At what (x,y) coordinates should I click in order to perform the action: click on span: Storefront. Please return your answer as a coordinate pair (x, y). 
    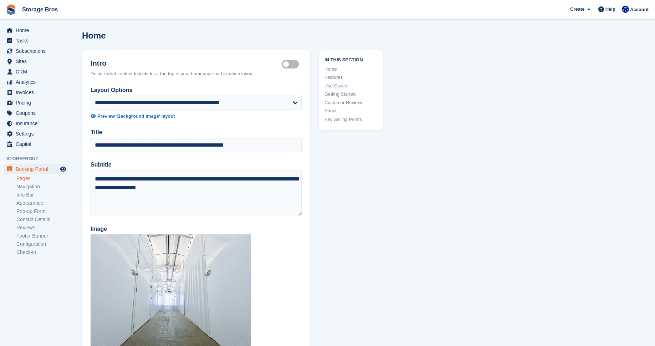
    Looking at the image, I should click on (38, 159).